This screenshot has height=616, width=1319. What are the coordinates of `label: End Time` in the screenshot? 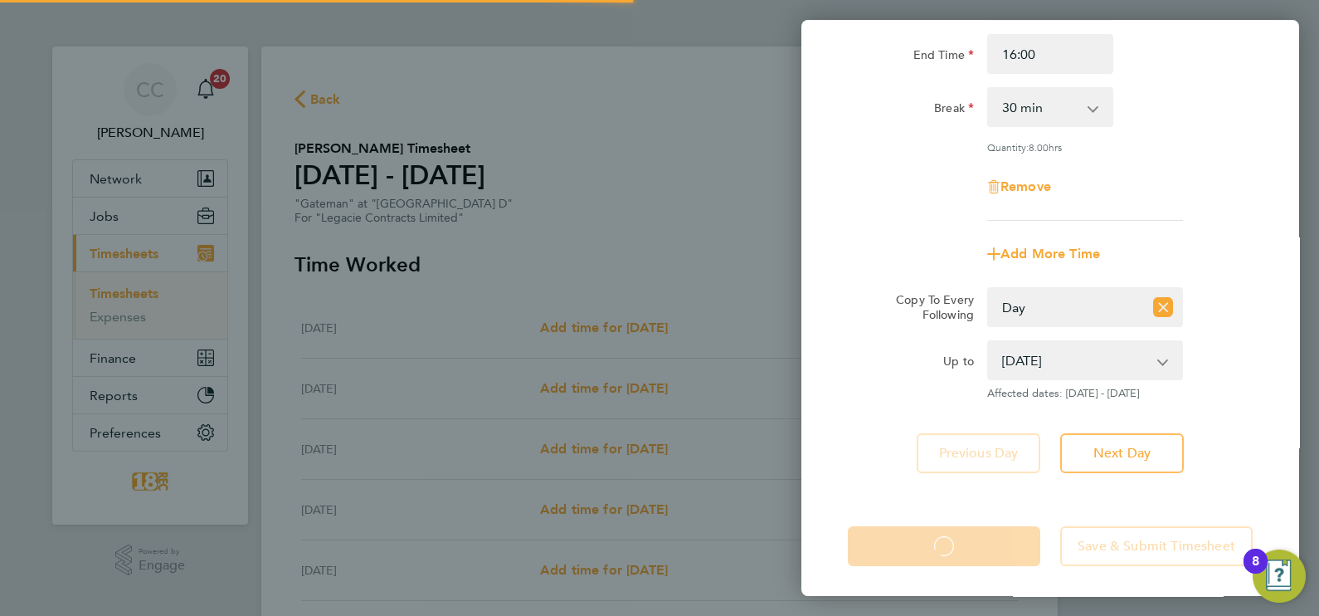 It's located at (943, 57).